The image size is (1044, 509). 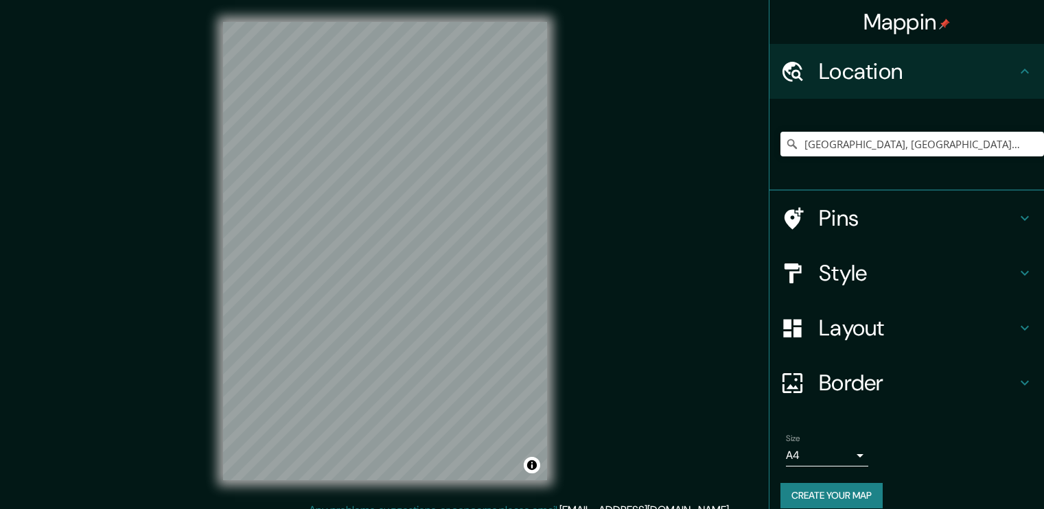 I want to click on div: A4, so click(x=827, y=456).